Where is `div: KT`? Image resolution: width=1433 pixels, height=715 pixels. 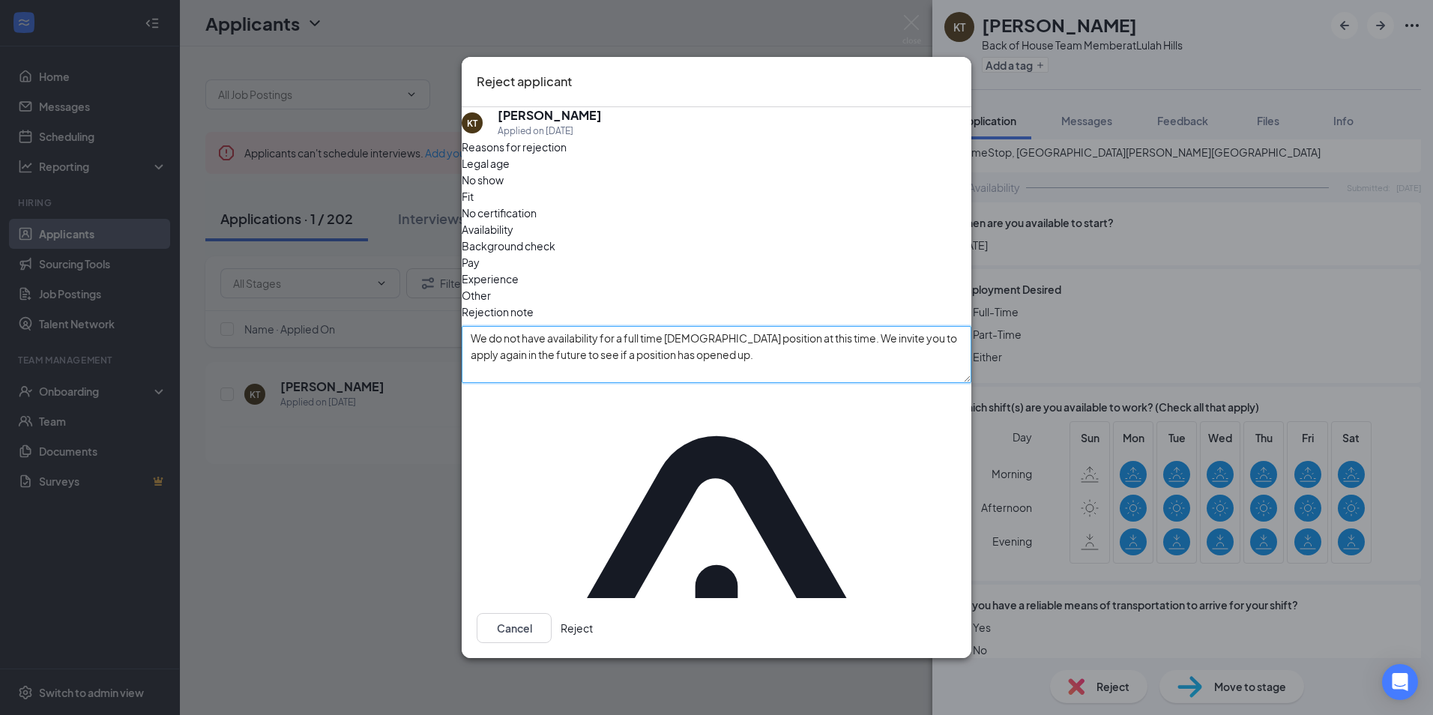 div: KT is located at coordinates (472, 123).